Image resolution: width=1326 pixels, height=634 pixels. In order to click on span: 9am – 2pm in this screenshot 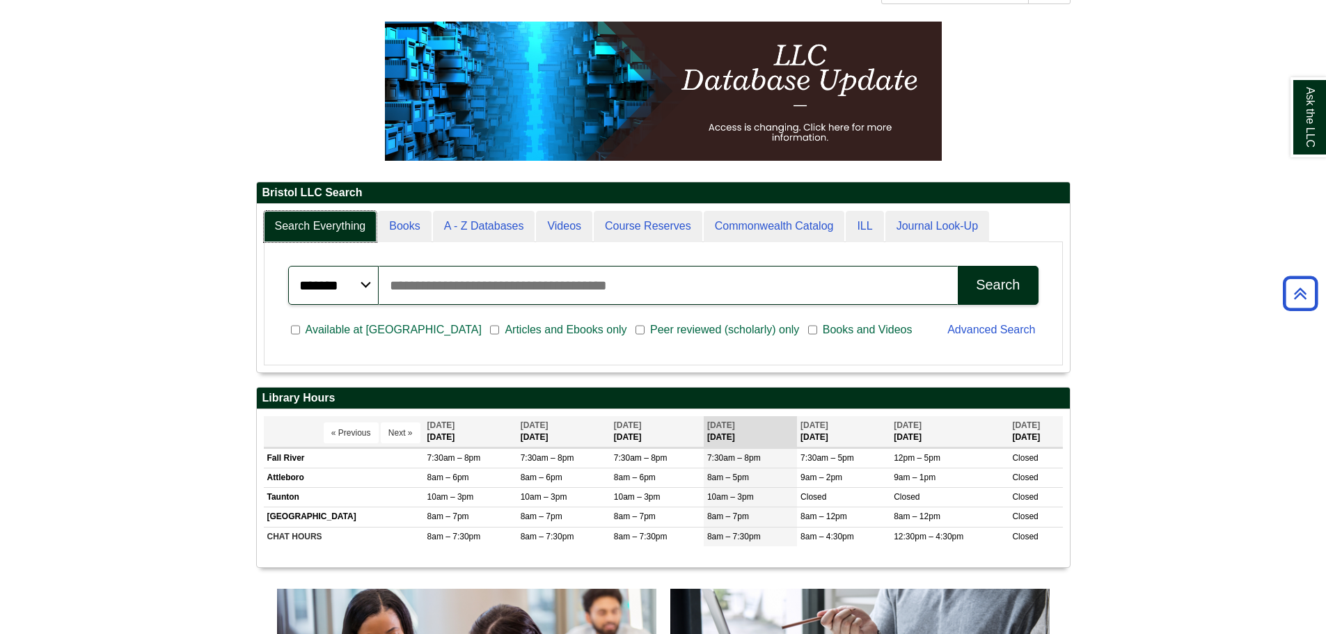, I will do `click(821, 477)`.